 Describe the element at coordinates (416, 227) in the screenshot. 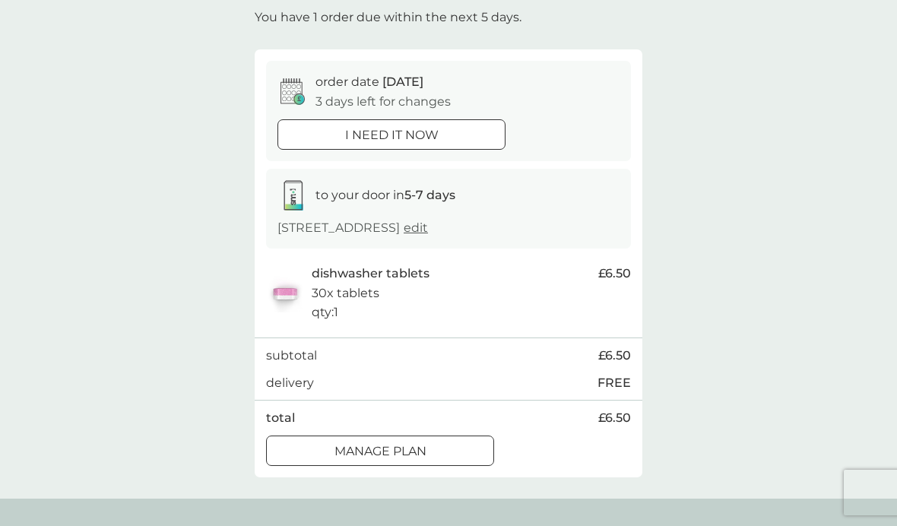

I see `a: edit` at that location.